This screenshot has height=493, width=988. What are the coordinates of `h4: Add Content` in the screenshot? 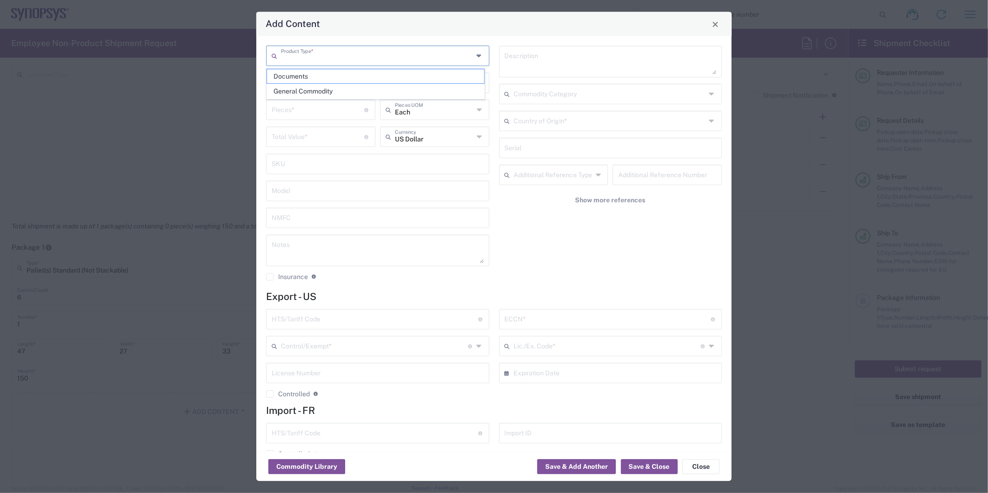 It's located at (293, 24).